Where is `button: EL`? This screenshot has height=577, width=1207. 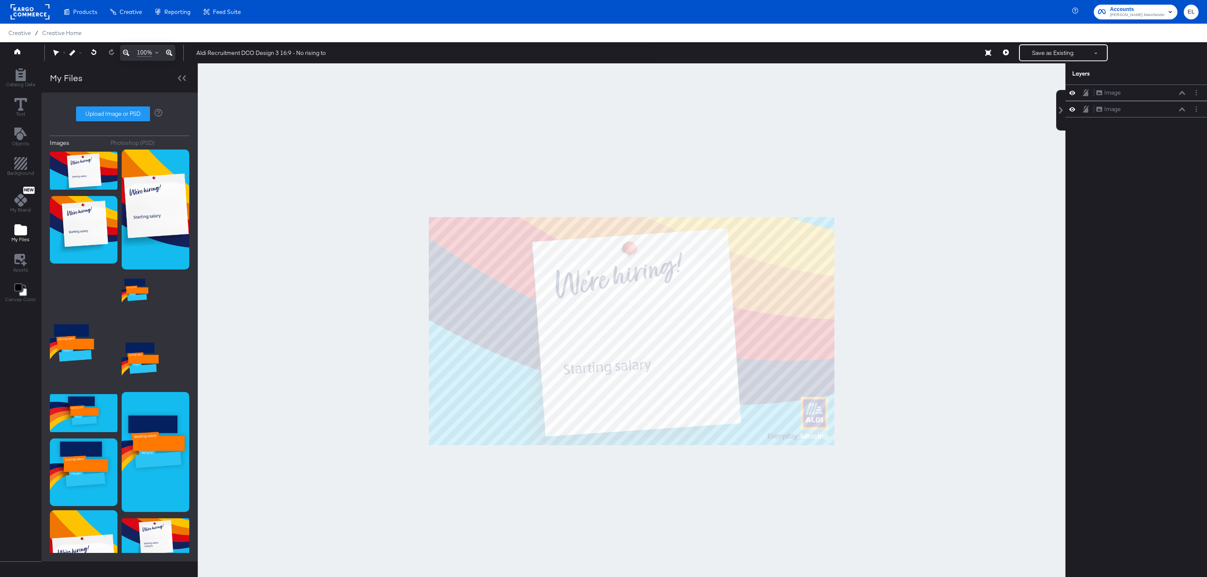 button: EL is located at coordinates (1191, 12).